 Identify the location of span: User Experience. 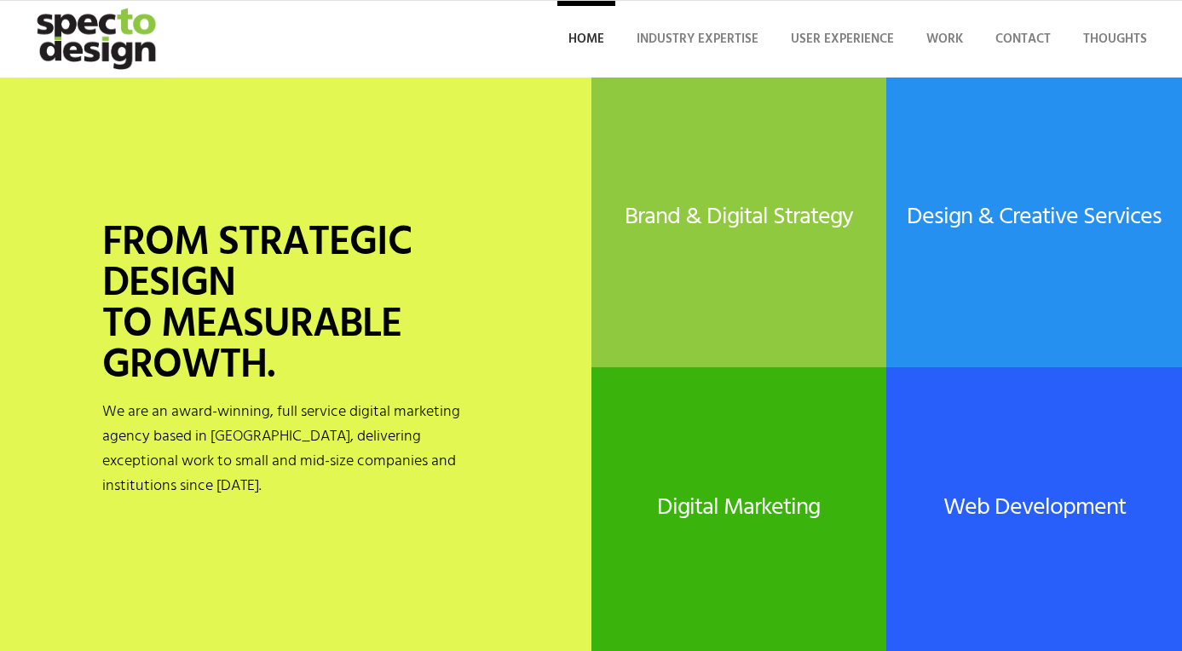
(842, 39).